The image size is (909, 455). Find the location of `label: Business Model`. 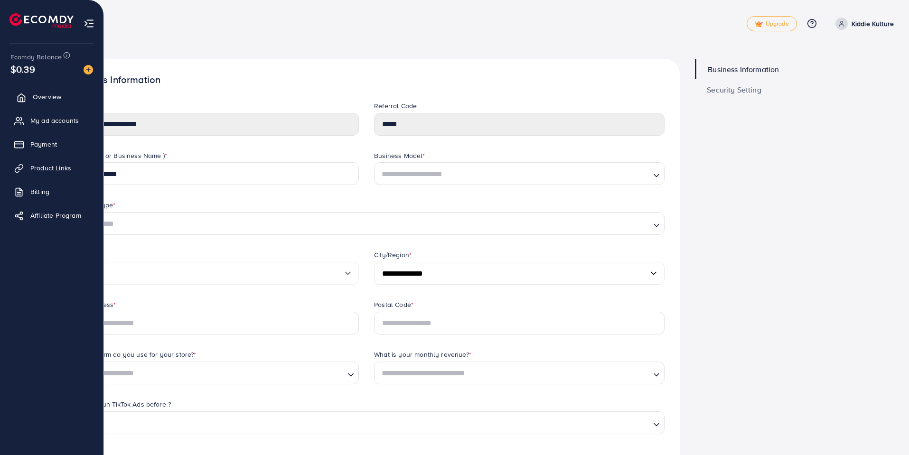

label: Business Model is located at coordinates (399, 156).